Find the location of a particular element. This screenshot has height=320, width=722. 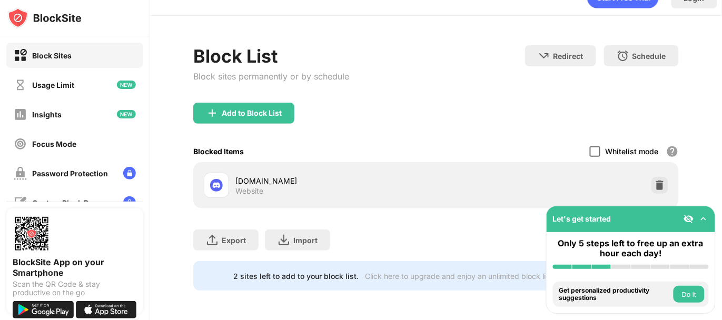

div: Block sites permanently or by schedule is located at coordinates (271, 76).